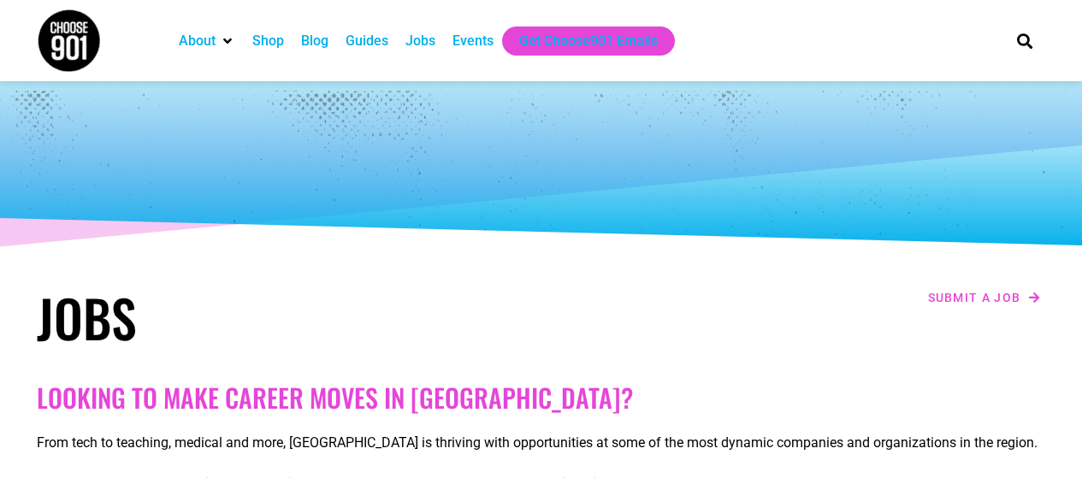  I want to click on a: Jobs, so click(420, 41).